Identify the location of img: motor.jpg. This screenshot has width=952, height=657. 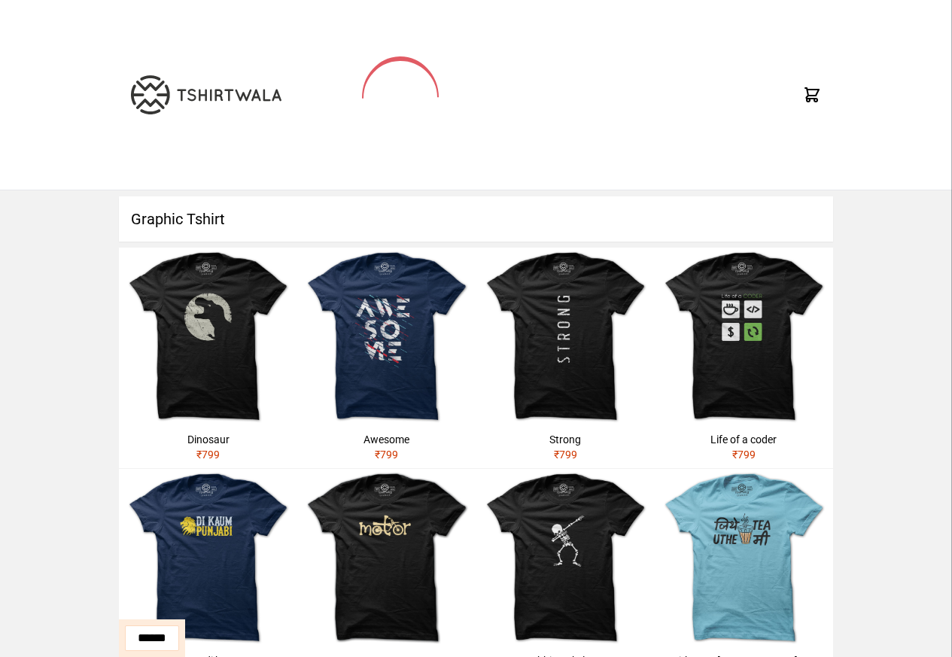
(386, 558).